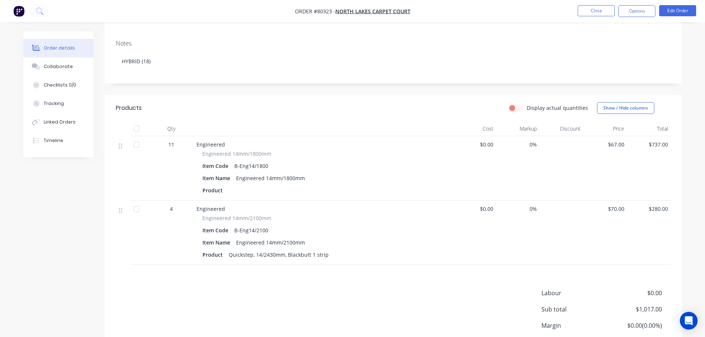 This screenshot has height=337, width=705. I want to click on div: Cost, so click(475, 129).